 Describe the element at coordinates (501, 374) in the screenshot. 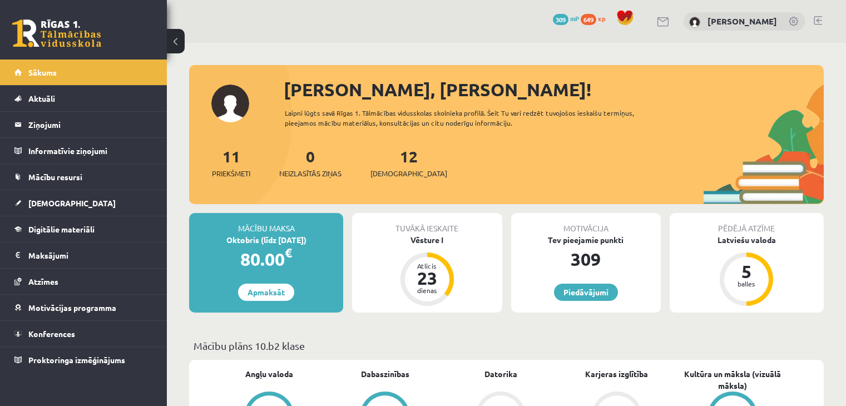

I see `a: Datorika` at that location.